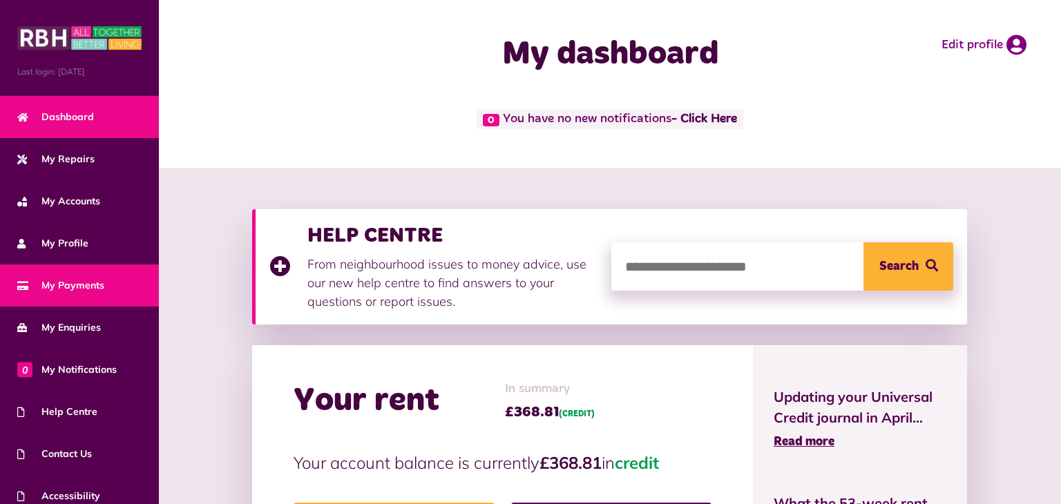 The height and width of the screenshot is (504, 1061). I want to click on span: Dashboard, so click(55, 117).